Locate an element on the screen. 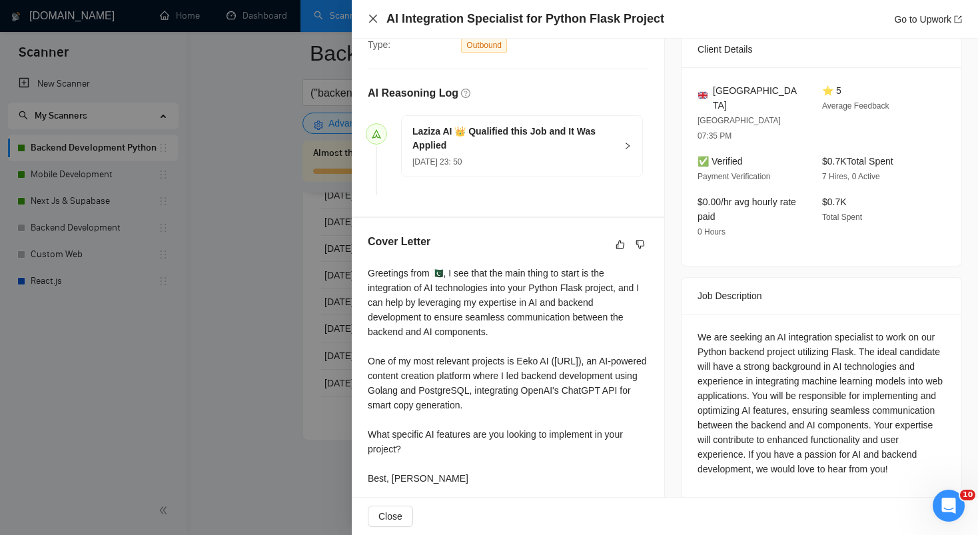 The width and height of the screenshot is (978, 535). span: dislike is located at coordinates (640, 244).